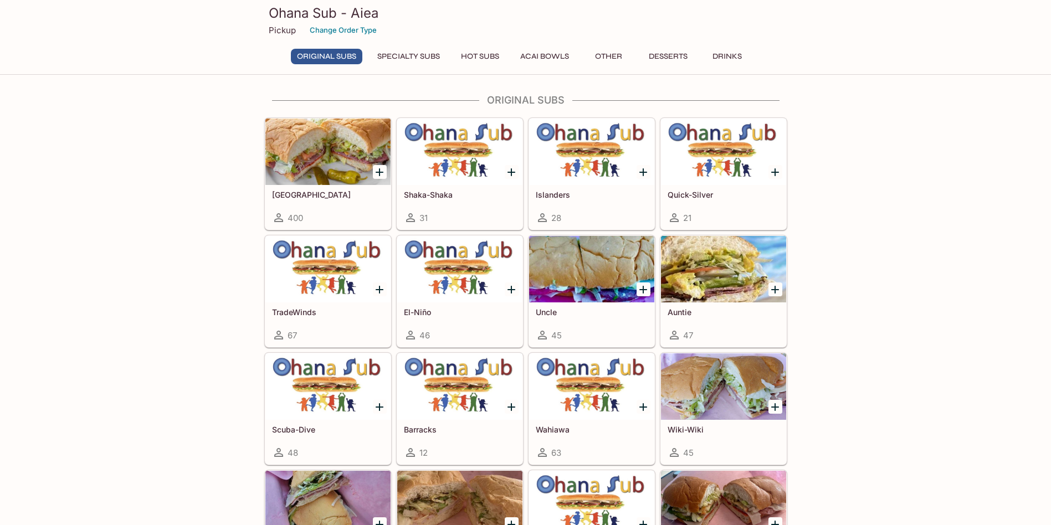  Describe the element at coordinates (423, 218) in the screenshot. I see `span: 31` at that location.